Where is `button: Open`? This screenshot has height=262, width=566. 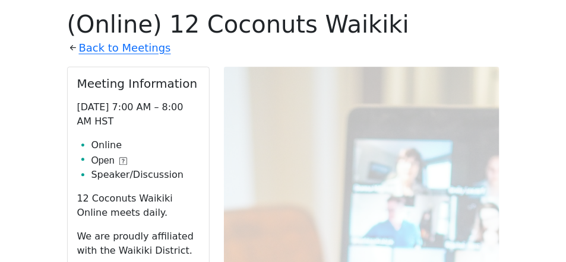
button: Open is located at coordinates (109, 161).